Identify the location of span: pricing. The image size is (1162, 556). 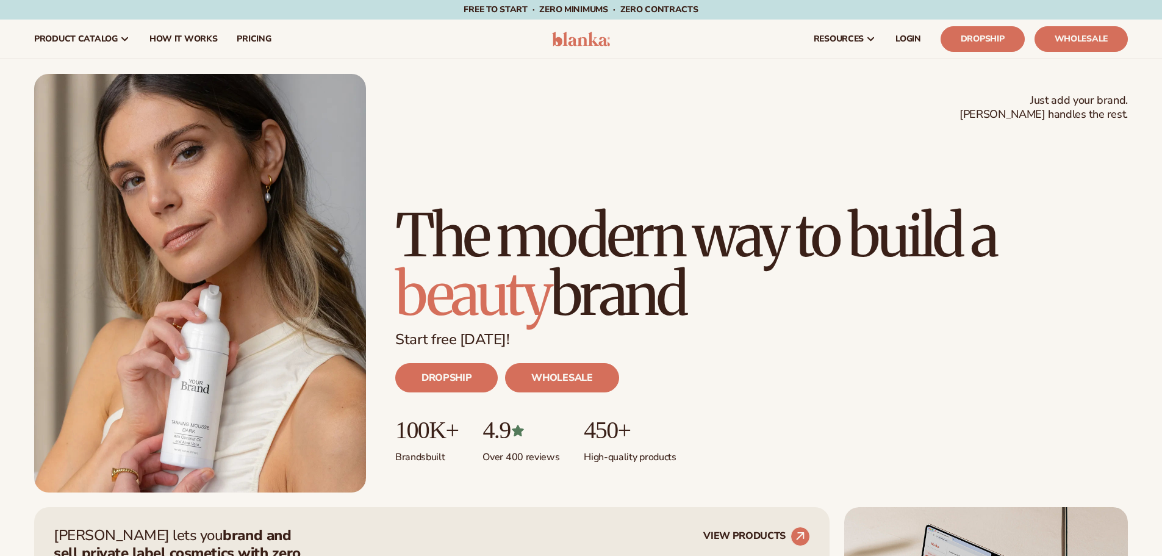
(254, 39).